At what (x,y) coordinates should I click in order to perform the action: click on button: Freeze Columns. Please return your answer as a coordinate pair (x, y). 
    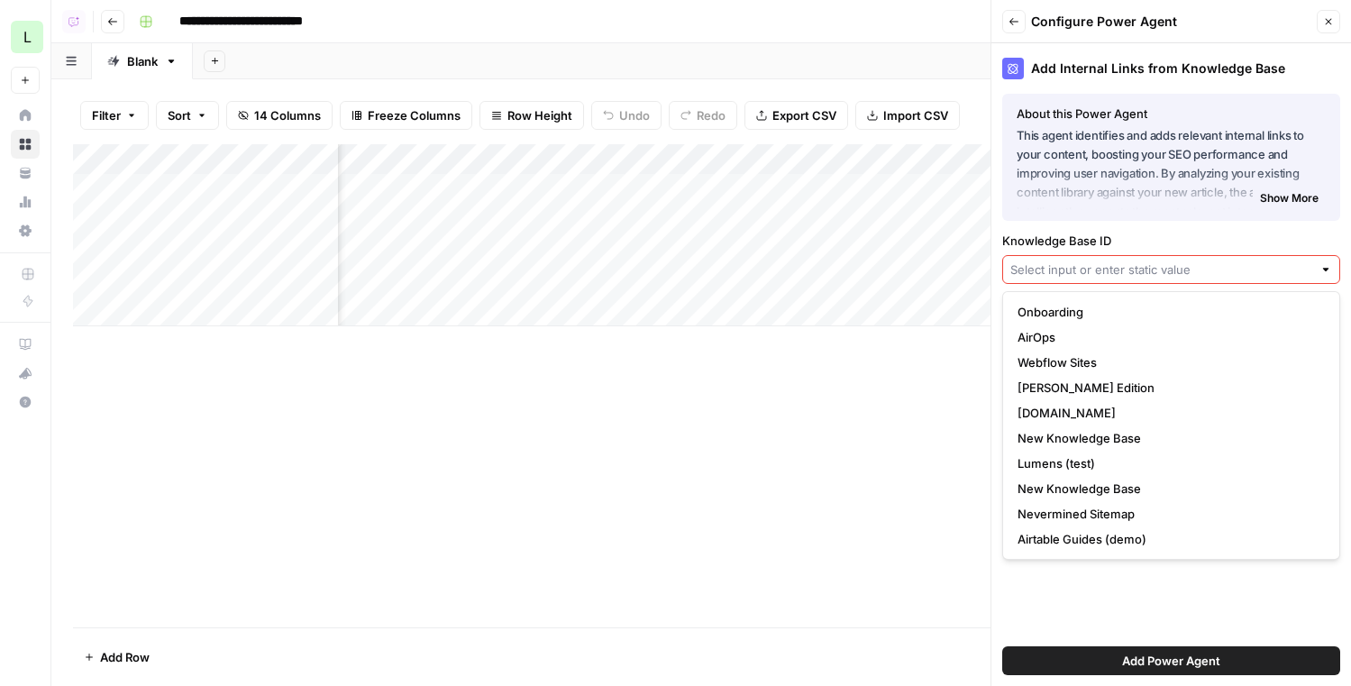
    Looking at the image, I should click on (405, 115).